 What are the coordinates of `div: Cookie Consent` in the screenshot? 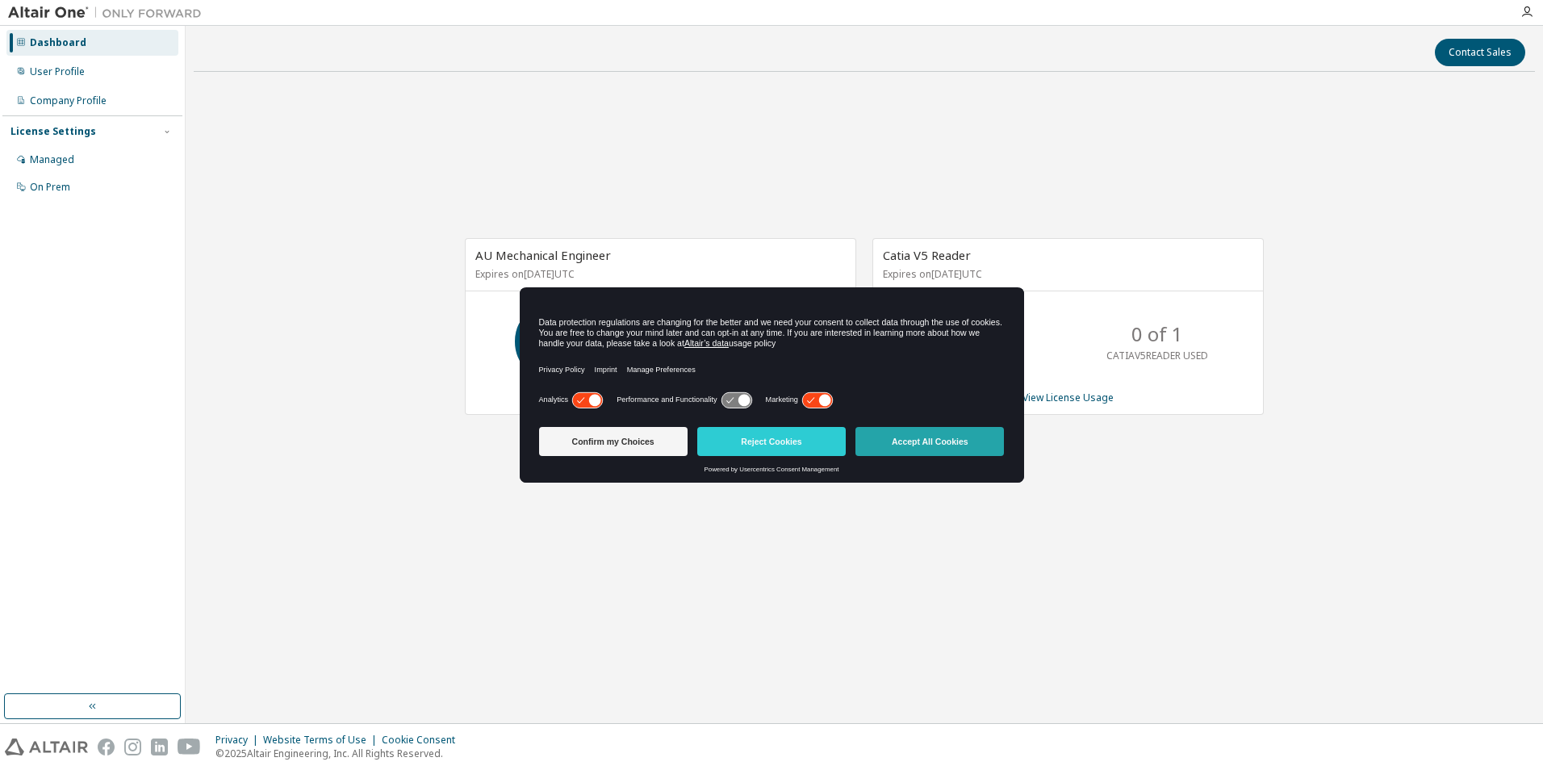 It's located at (423, 740).